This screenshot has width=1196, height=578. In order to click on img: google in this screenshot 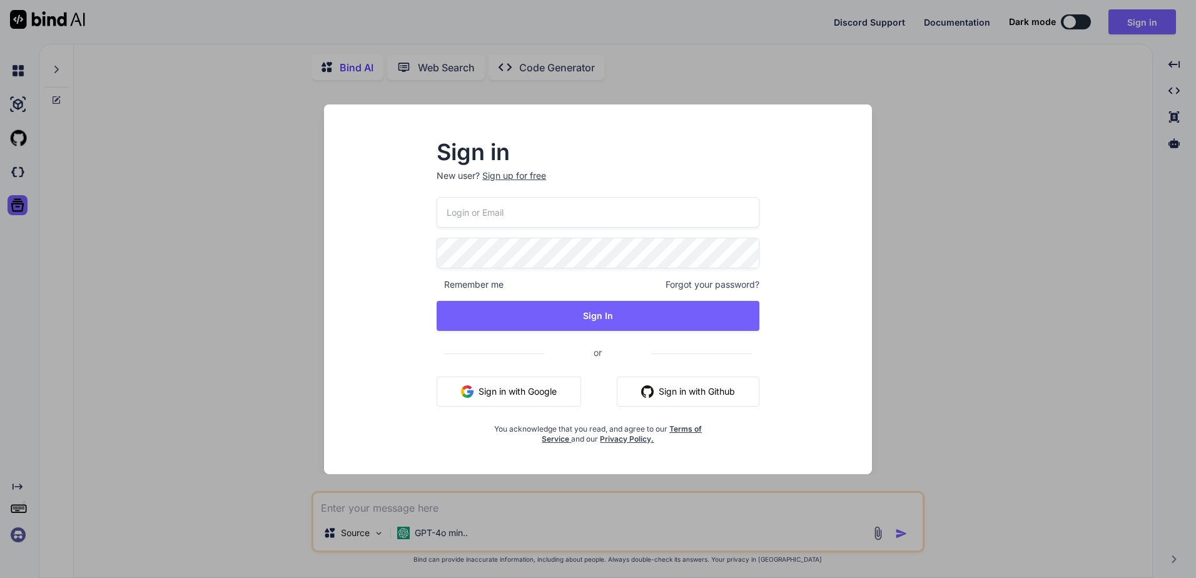, I will do `click(467, 392)`.